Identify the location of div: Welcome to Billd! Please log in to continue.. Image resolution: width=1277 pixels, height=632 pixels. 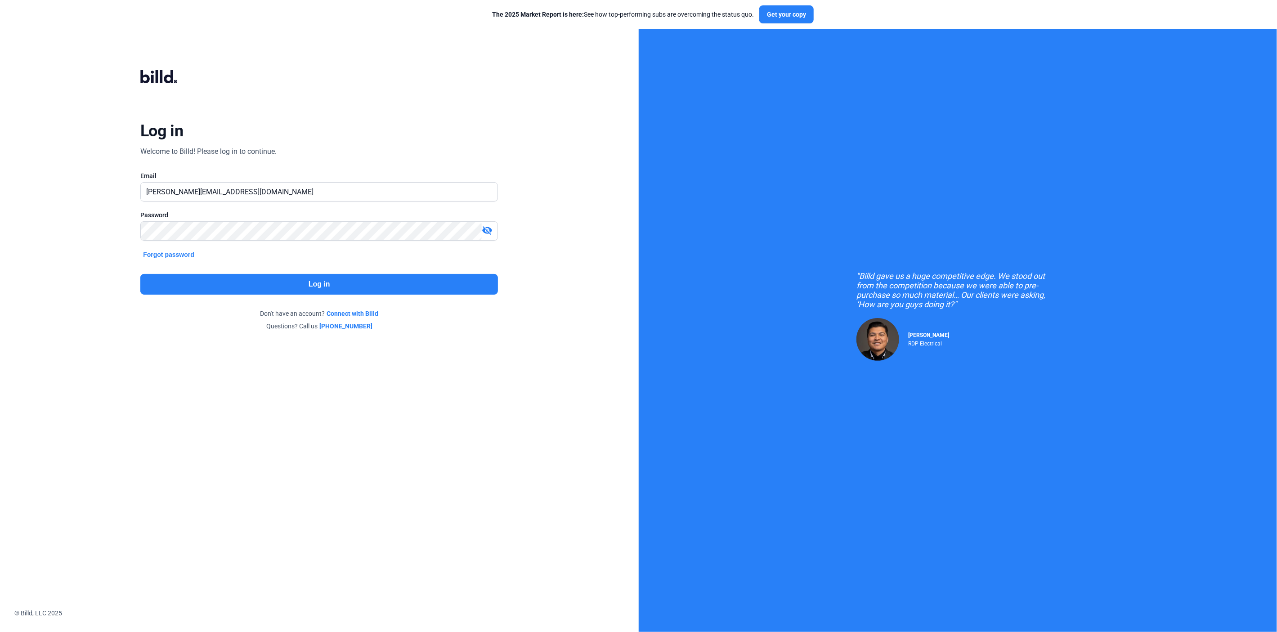
(208, 152).